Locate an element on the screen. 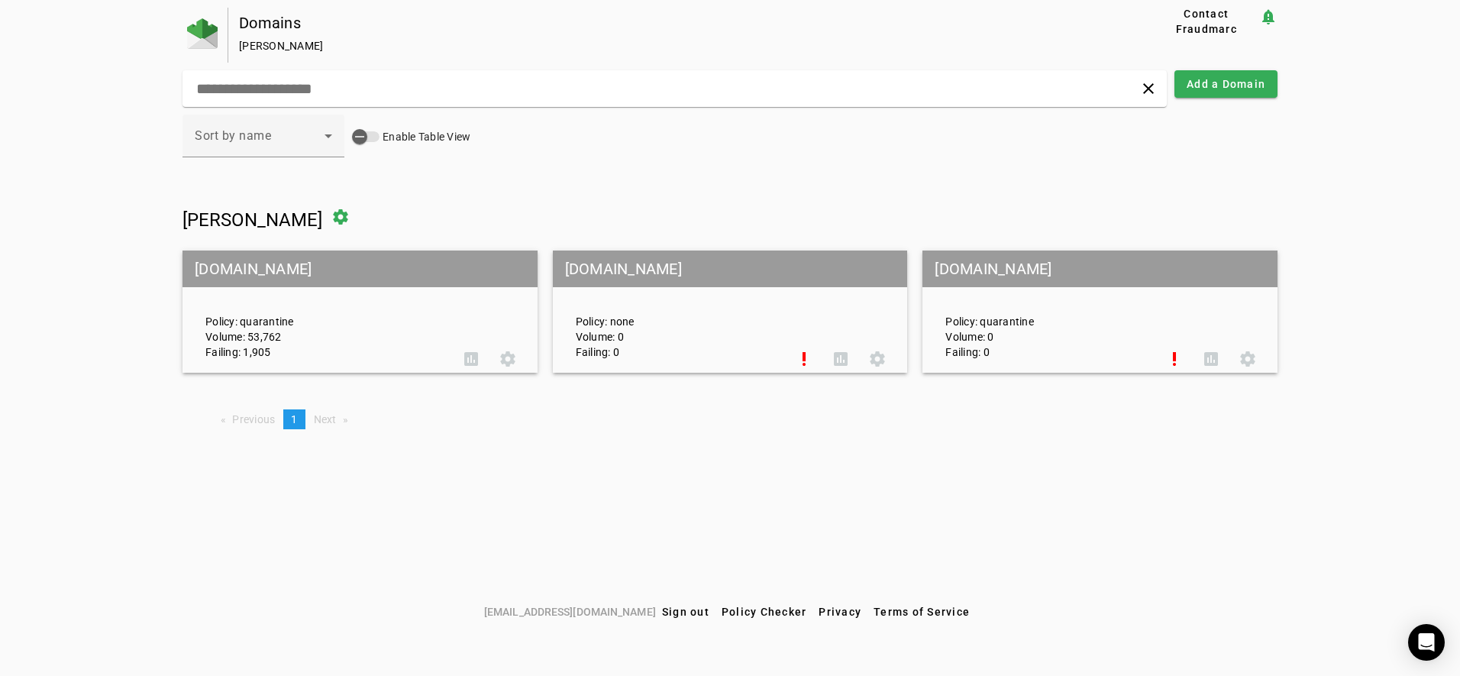 The width and height of the screenshot is (1460, 676). span: Previous is located at coordinates (254, 419).